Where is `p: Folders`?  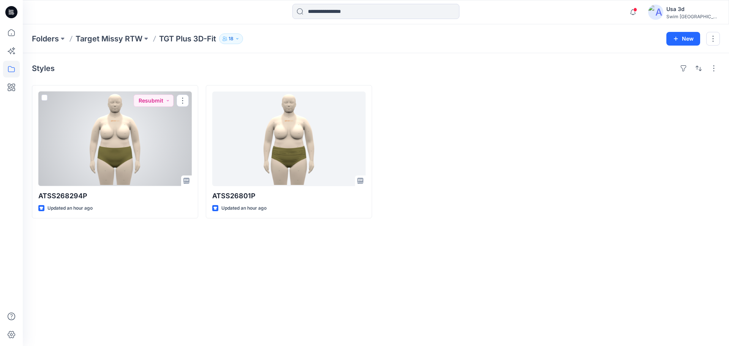
p: Folders is located at coordinates (45, 39).